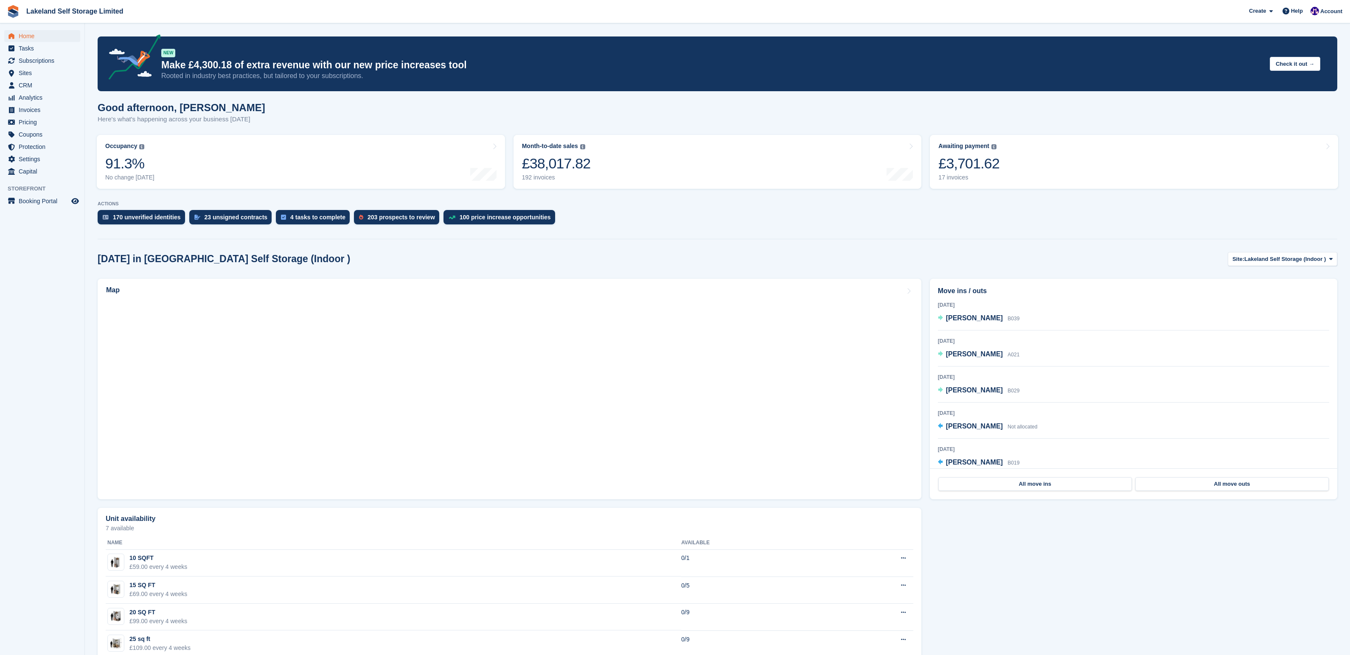  I want to click on a: 100 price increase opportunities, so click(501, 219).